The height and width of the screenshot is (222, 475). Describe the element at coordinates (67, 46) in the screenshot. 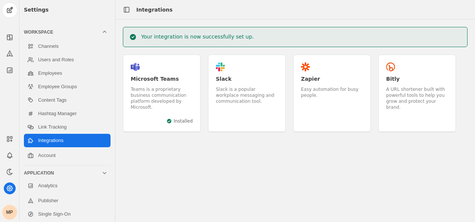

I see `a: Channels` at that location.